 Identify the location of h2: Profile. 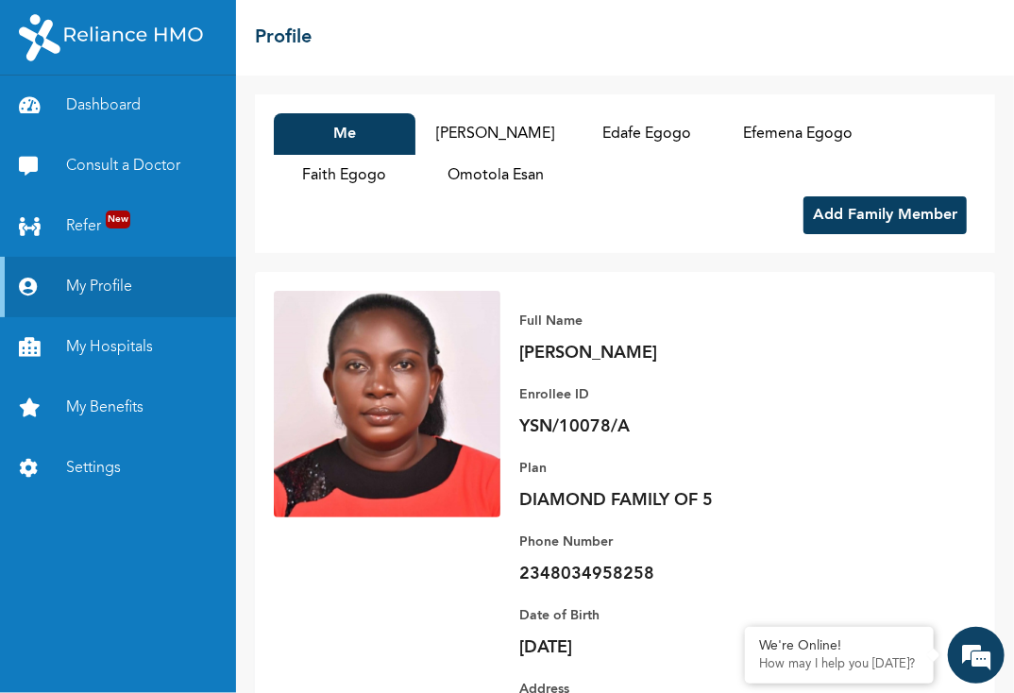
(283, 38).